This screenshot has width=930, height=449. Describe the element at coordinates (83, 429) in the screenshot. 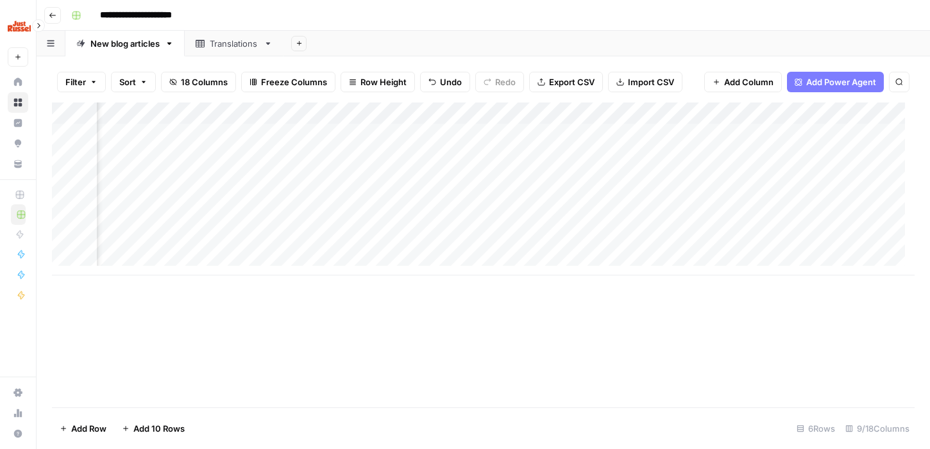

I see `button: Add Row` at that location.